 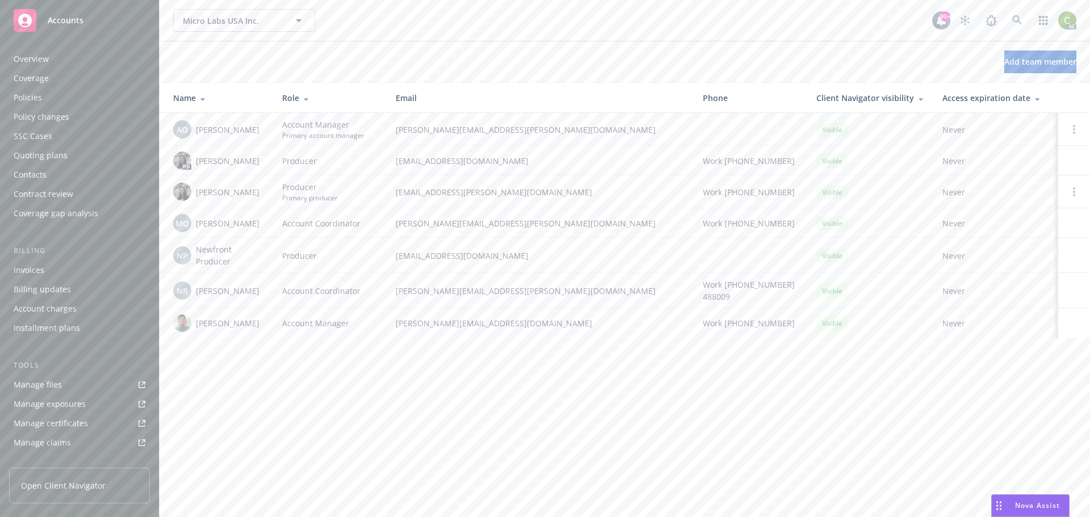 What do you see at coordinates (945, 16) in the screenshot?
I see `div: 99+` at bounding box center [945, 16].